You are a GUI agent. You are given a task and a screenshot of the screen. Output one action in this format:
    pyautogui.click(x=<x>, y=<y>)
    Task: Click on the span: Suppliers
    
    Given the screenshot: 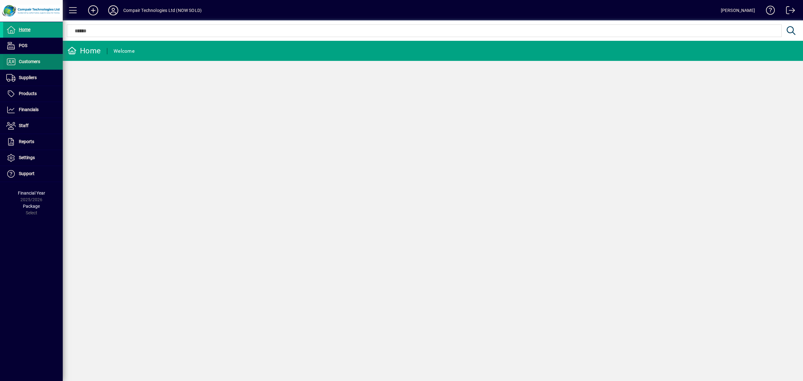 What is the action you would take?
    pyautogui.click(x=28, y=77)
    